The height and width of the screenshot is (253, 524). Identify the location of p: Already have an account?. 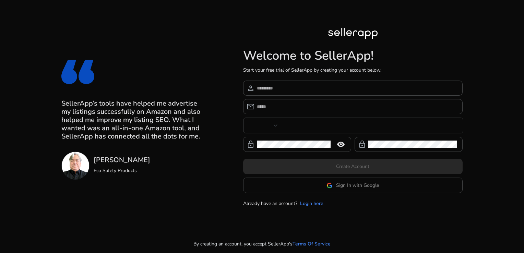
(270, 203).